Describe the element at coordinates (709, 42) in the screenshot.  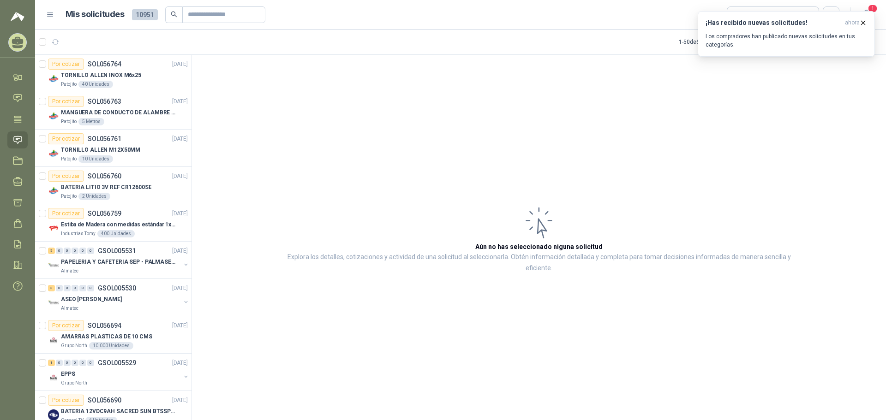
I see `div: 1 - 50 de 6949` at that location.